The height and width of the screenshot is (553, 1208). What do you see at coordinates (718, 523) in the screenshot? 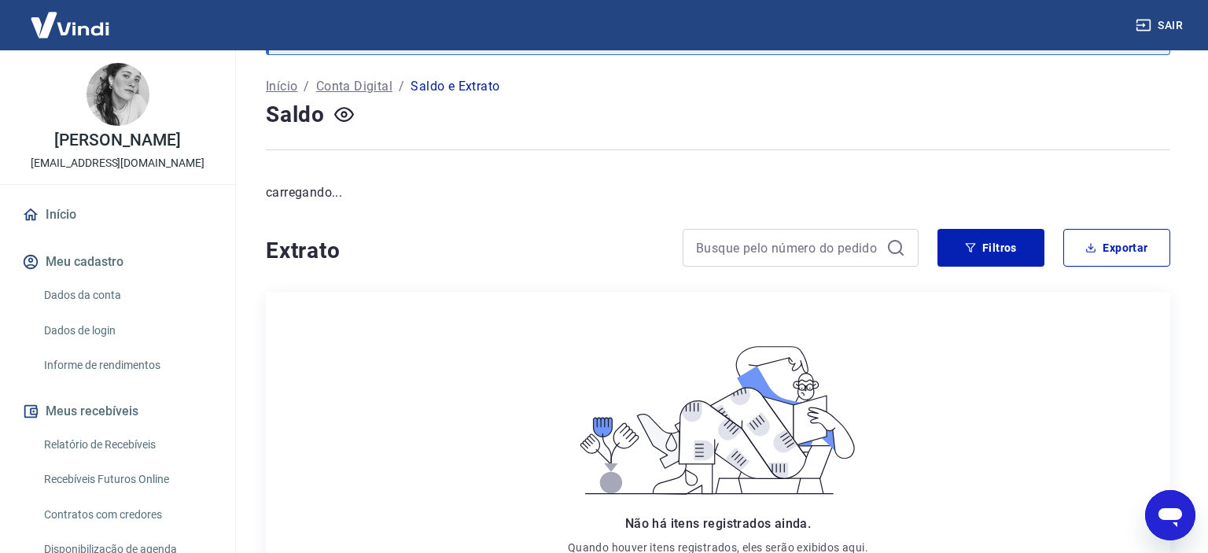
I see `span: Não há itens registrados ainda.` at bounding box center [718, 523].